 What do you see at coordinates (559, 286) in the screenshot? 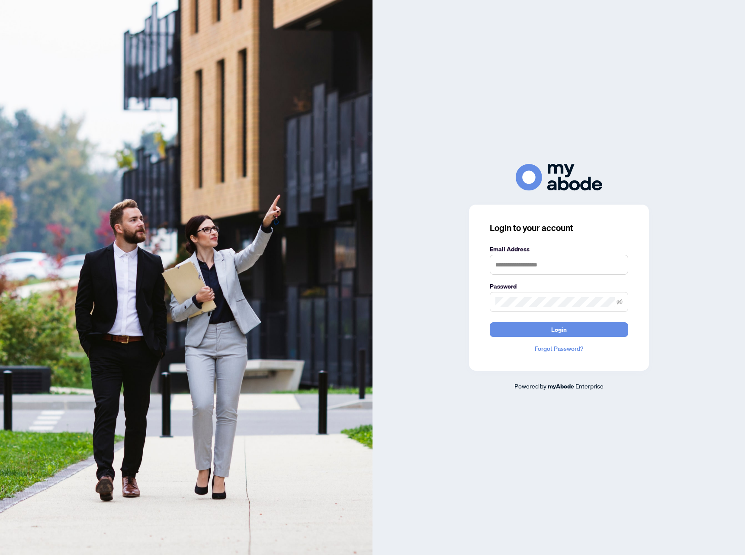
I see `label: Password` at bounding box center [559, 286].